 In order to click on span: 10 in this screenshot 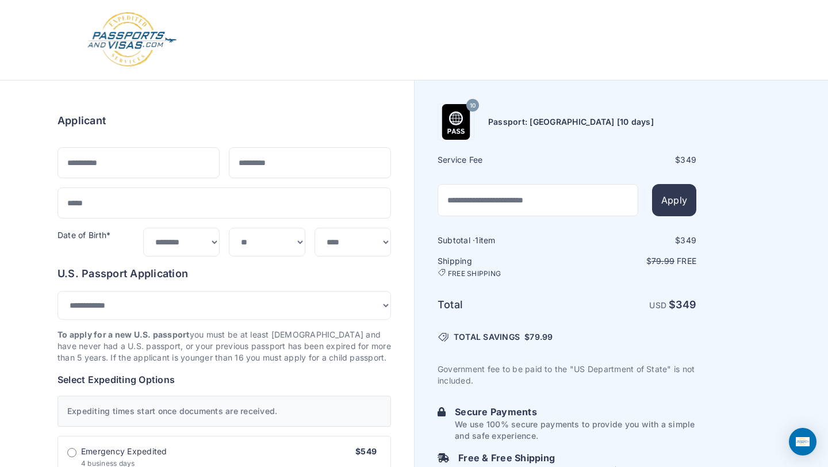, I will do `click(473, 106)`.